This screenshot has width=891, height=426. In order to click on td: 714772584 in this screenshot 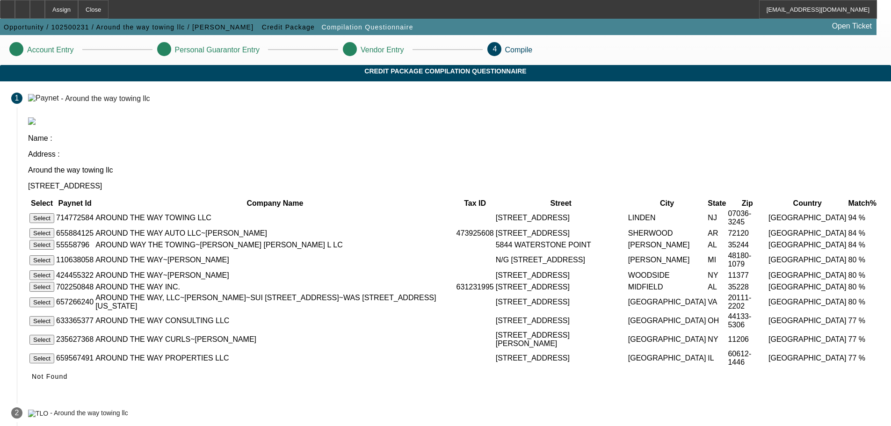, I will do `click(75, 218)`.